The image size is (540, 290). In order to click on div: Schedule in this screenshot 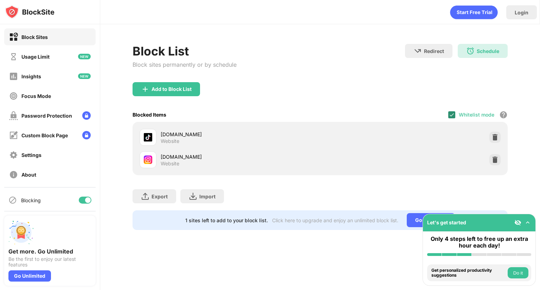, I will do `click(488, 51)`.